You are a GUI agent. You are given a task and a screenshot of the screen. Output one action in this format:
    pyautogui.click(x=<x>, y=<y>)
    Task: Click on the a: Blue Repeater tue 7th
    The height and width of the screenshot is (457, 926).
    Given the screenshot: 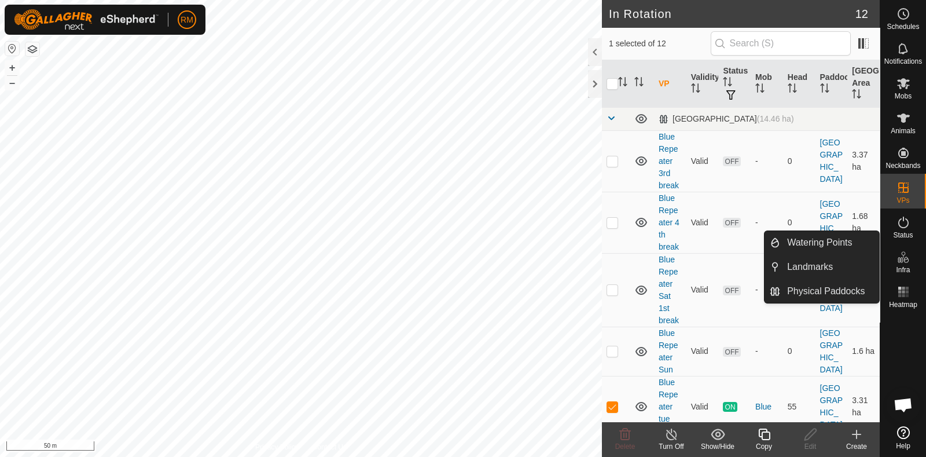 What is the action you would take?
    pyautogui.click(x=668, y=406)
    